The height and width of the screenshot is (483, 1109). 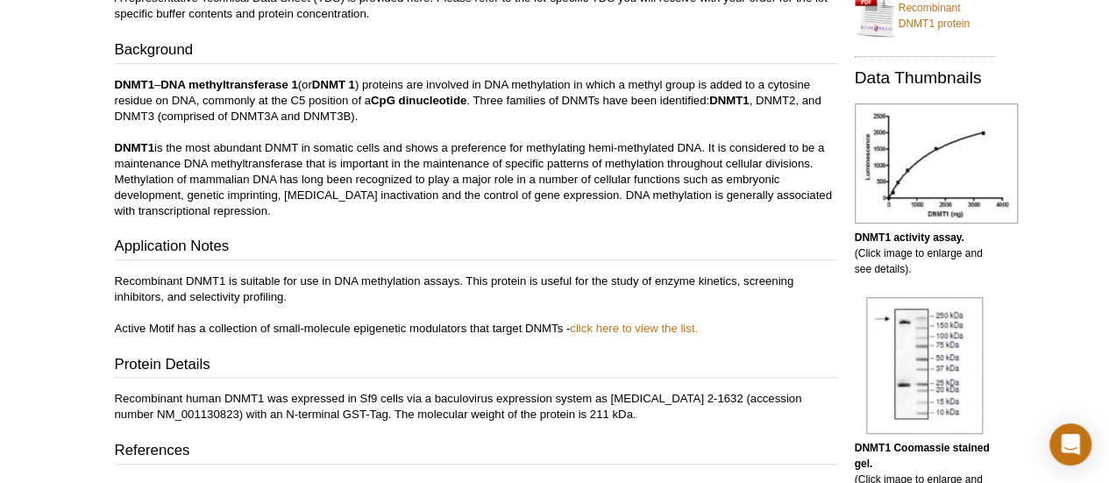 I want to click on strong: DNMT 1, so click(x=333, y=84).